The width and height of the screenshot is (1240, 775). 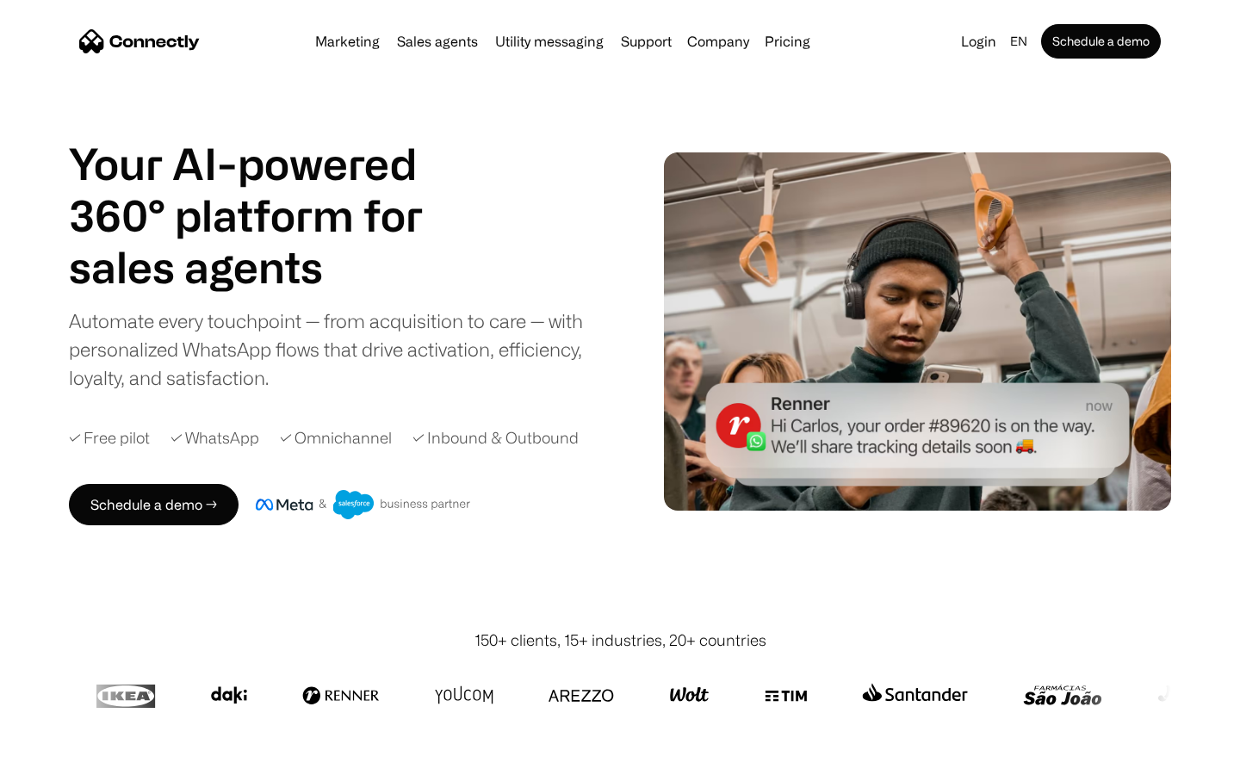 I want to click on div: ✓ Free pilot, so click(x=109, y=437).